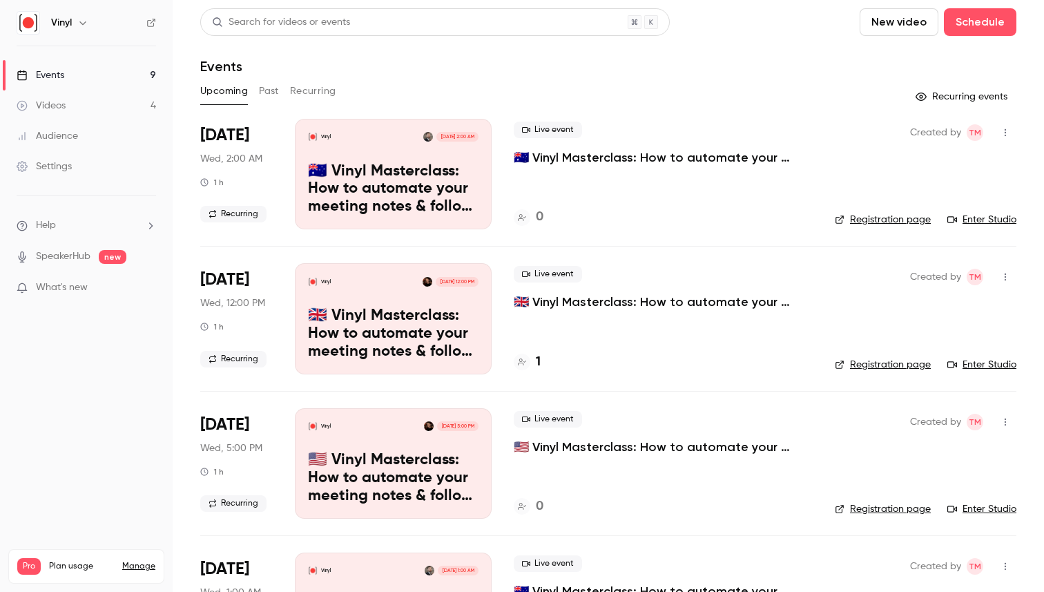  What do you see at coordinates (233, 303) in the screenshot?
I see `span: Wed, 12:00 PM` at bounding box center [233, 303].